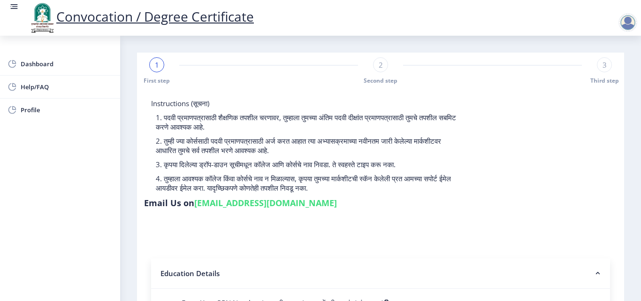  Describe the element at coordinates (381, 65) in the screenshot. I see `span: 2` at that location.